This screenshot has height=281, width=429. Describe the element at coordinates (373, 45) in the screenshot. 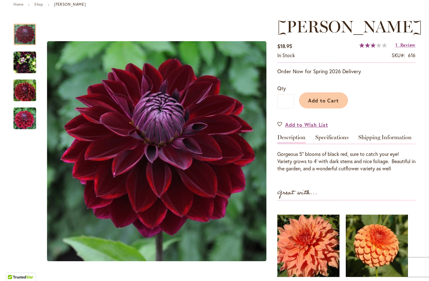

I see `div: 60%` at that location.